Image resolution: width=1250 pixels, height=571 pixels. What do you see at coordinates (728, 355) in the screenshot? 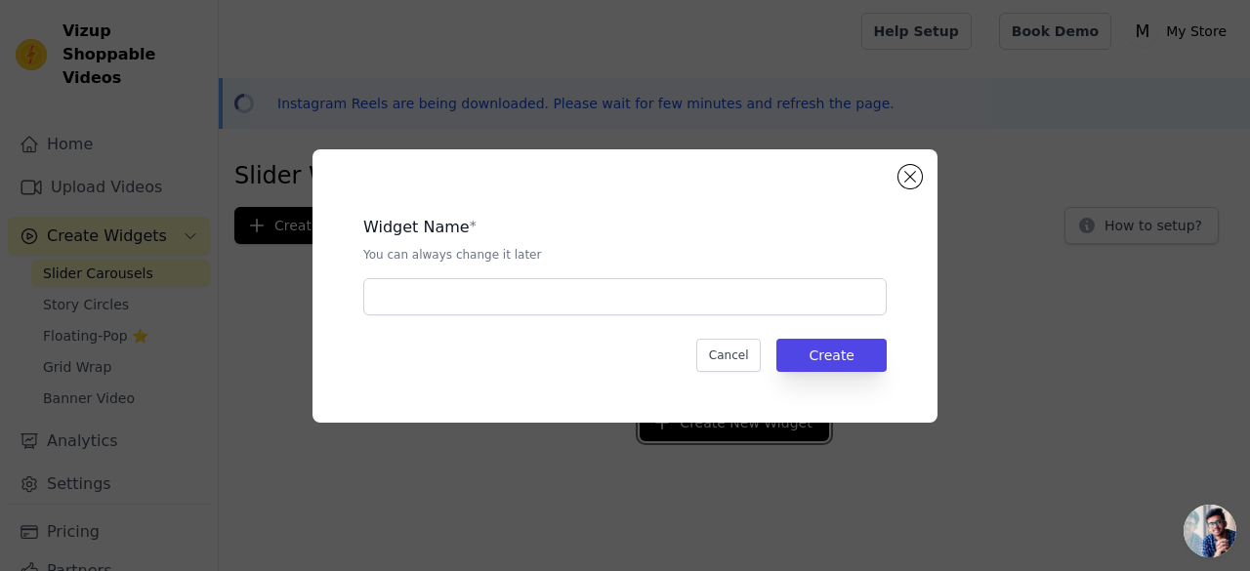
I see `button: Cancel` at bounding box center [728, 355].